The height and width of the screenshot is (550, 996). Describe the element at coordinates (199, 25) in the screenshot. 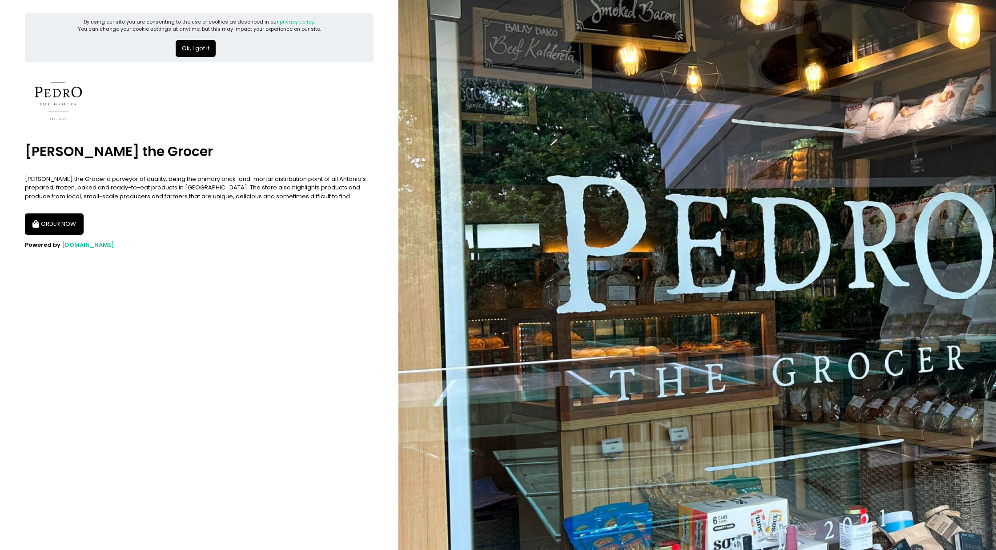

I see `div: By using our site you are consenting to the use of cookies as described in our You can change you...` at that location.